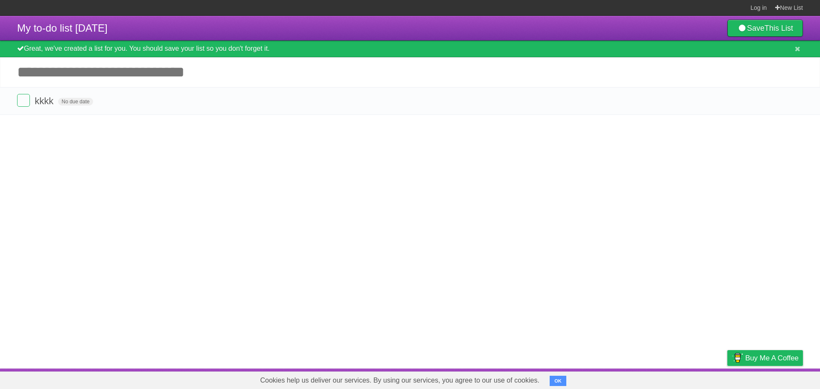 The width and height of the screenshot is (820, 389). What do you see at coordinates (659, 379) in the screenshot?
I see `a: Developers` at bounding box center [659, 379].